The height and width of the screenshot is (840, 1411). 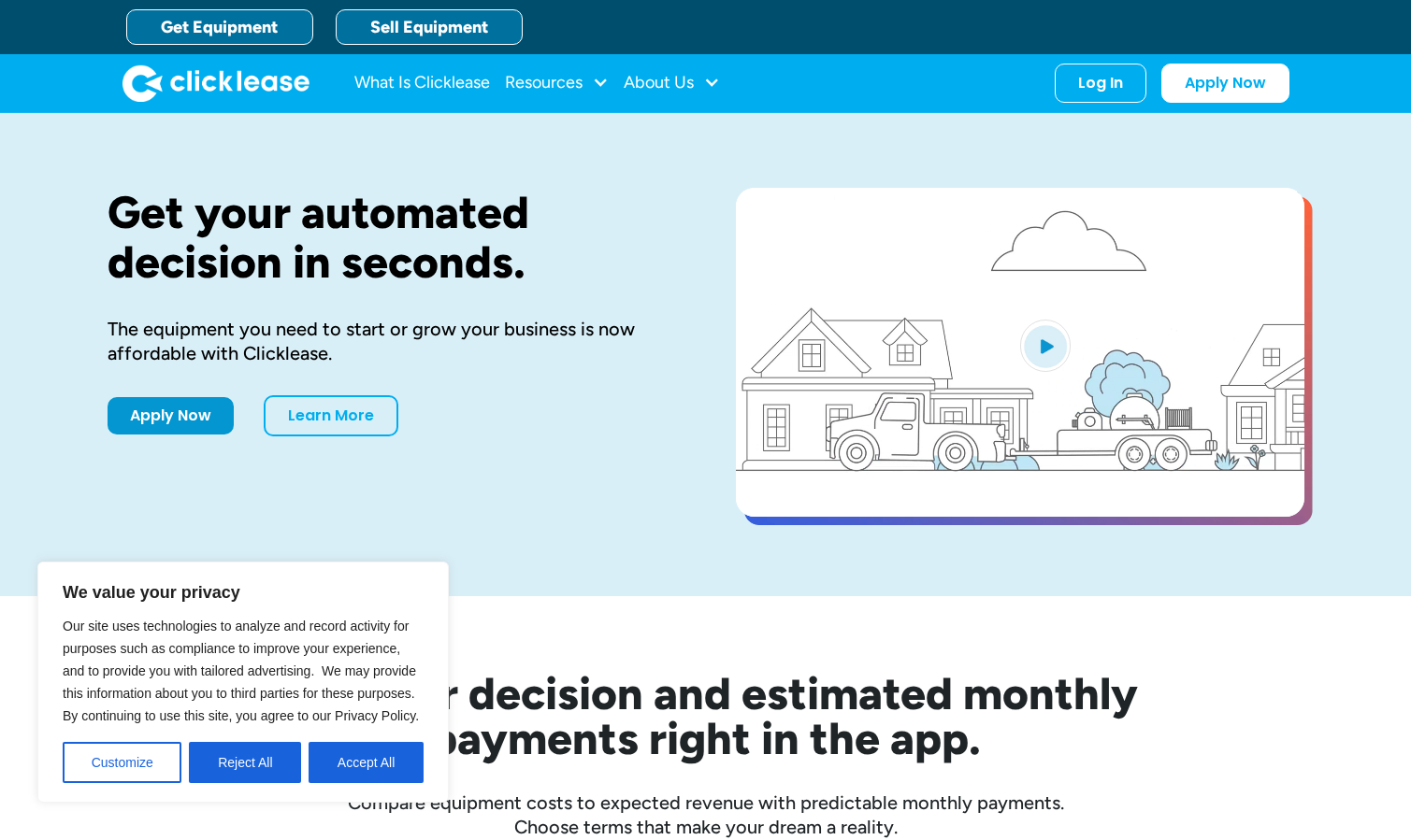 What do you see at coordinates (241, 671) in the screenshot?
I see `span: Our site uses technologies to analyze and record activity for purposes such as compliance to impr...` at bounding box center [241, 671].